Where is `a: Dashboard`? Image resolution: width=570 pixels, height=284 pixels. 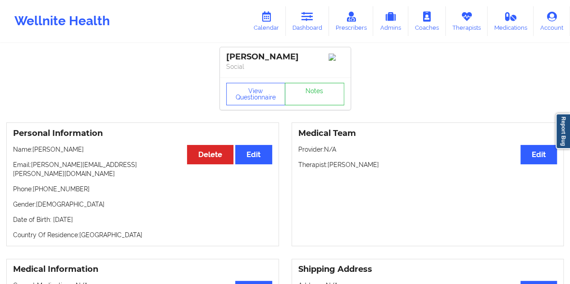
a: Dashboard is located at coordinates (307, 21).